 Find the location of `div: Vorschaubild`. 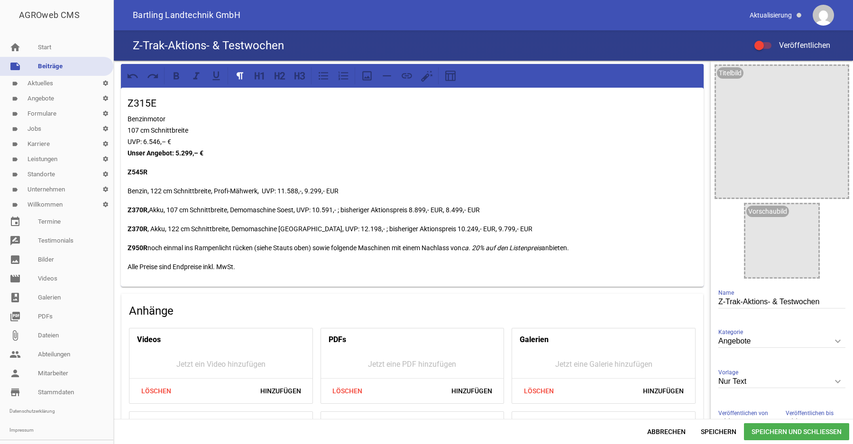

div: Vorschaubild is located at coordinates (768, 212).